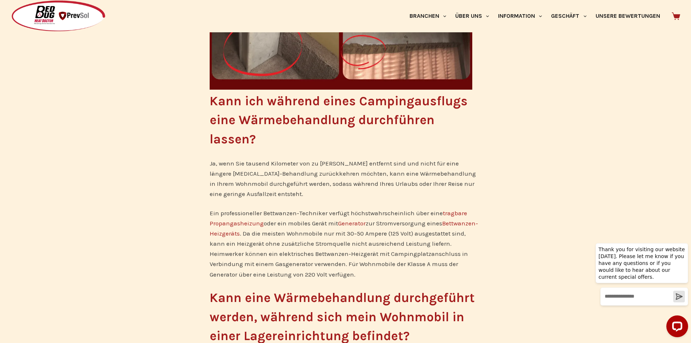 The image size is (691, 343). What do you see at coordinates (338, 120) in the screenshot?
I see `font: Kann ich während eines Campingausflugs eine Wärmebehandlung durchführen lassen?` at bounding box center [338, 120].